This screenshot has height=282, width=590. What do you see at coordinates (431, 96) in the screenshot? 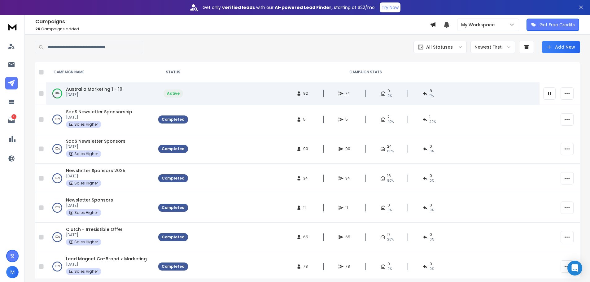
I see `span: 11 %` at bounding box center [431, 96].